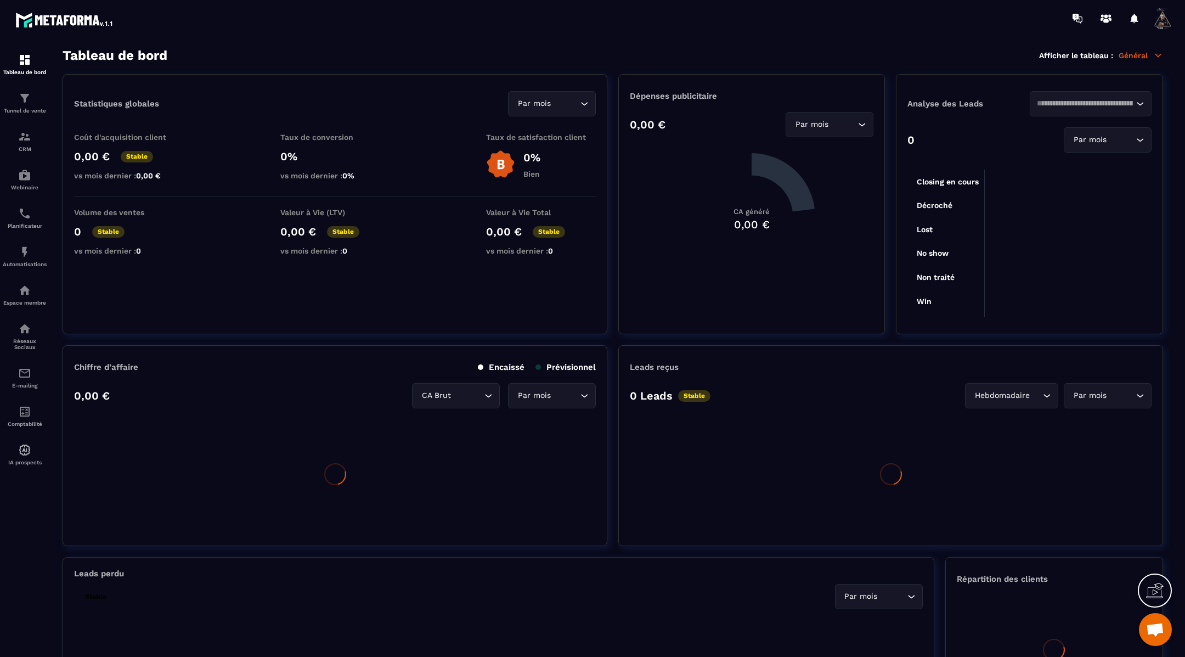 The image size is (1185, 657). I want to click on a: automationsautomationsAutomatisations, so click(25, 256).